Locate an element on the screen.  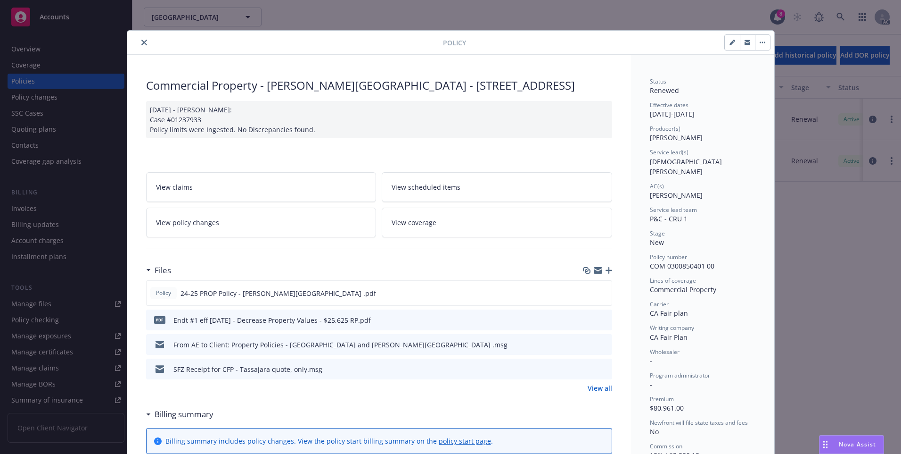
span: P&C - CRU 1 is located at coordinates (669, 218).